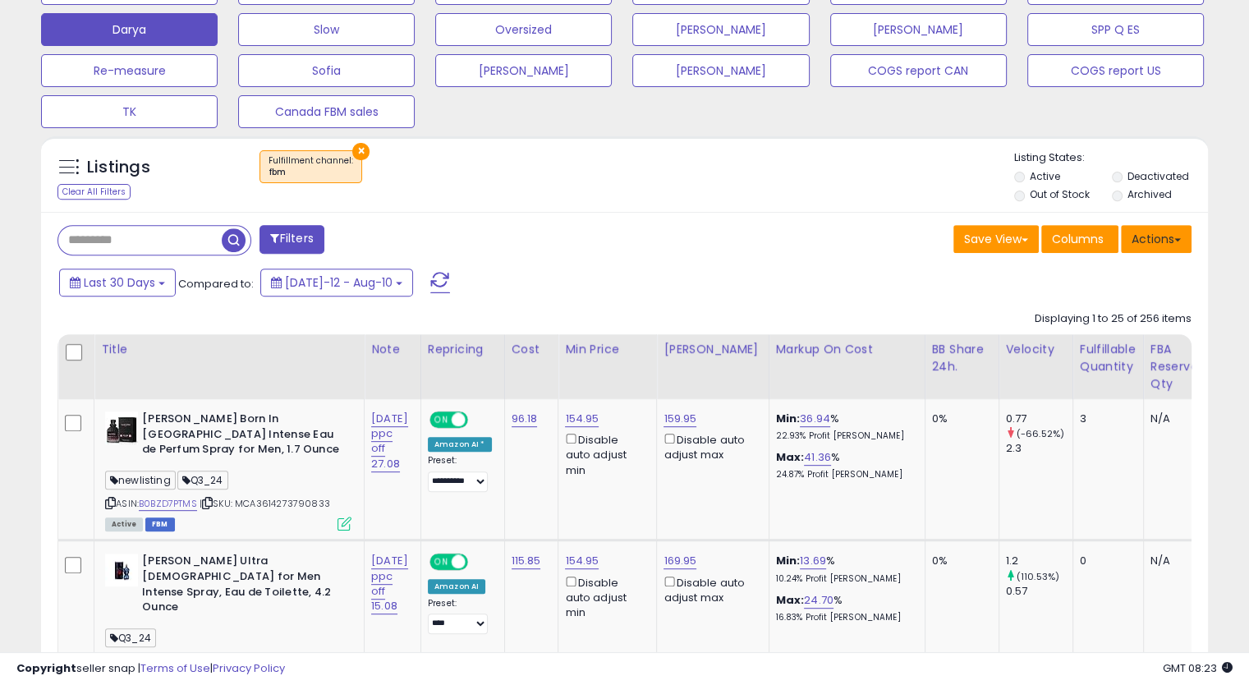  Describe the element at coordinates (1177, 366) in the screenshot. I see `div: FBA Reserved Qty` at that location.